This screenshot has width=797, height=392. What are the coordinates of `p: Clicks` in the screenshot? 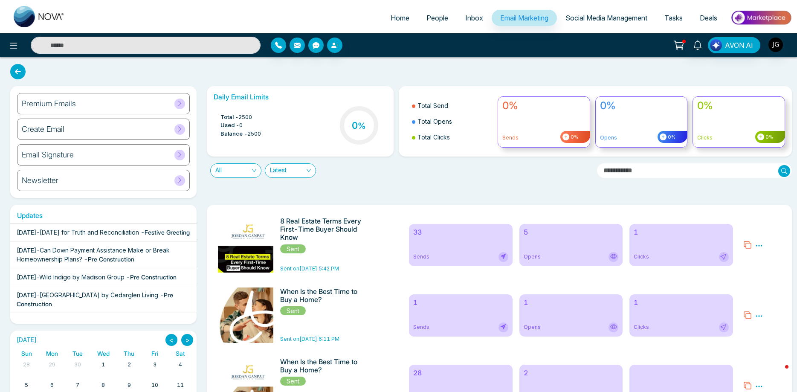 It's located at (739, 138).